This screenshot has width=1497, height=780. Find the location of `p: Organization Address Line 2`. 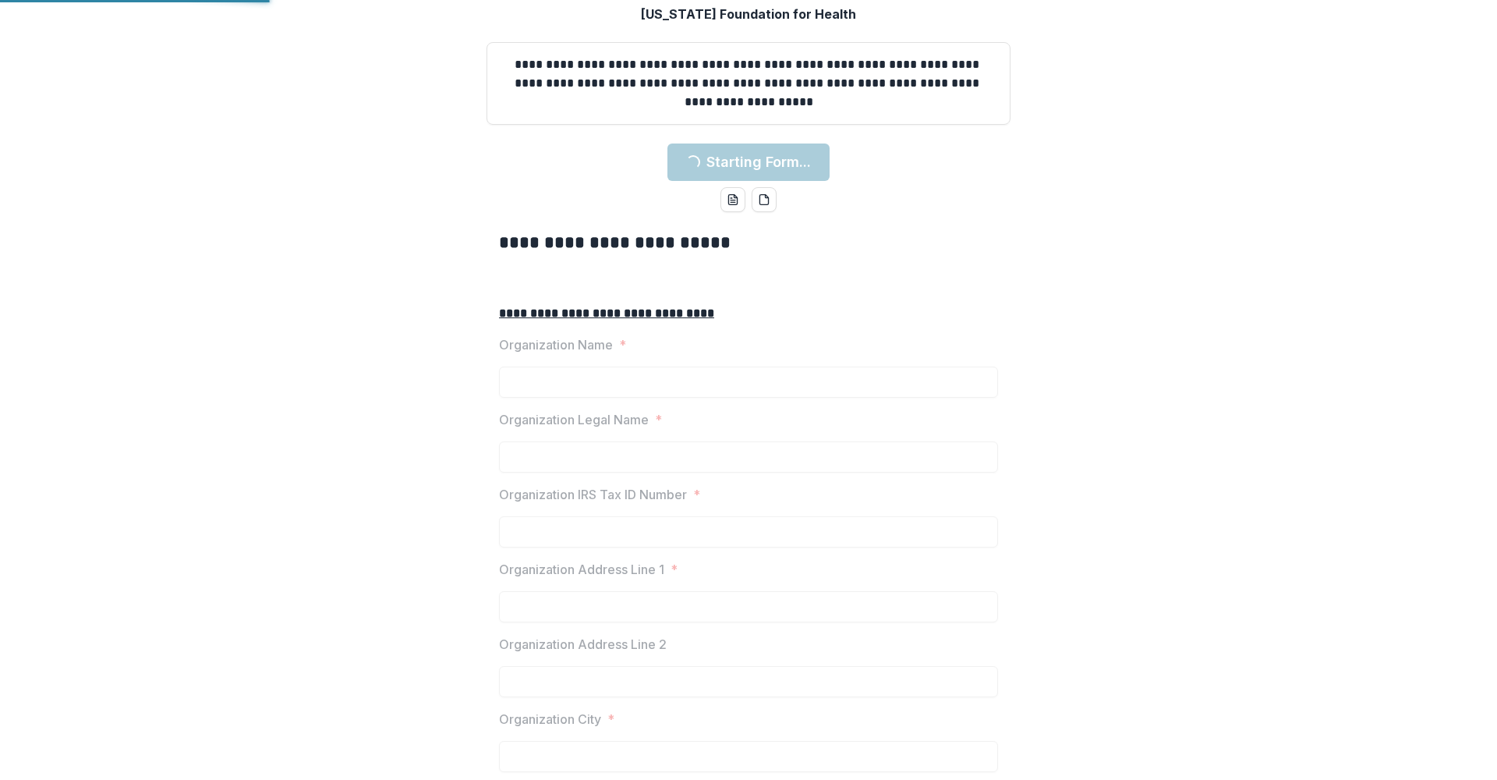

p: Organization Address Line 2 is located at coordinates (582, 644).